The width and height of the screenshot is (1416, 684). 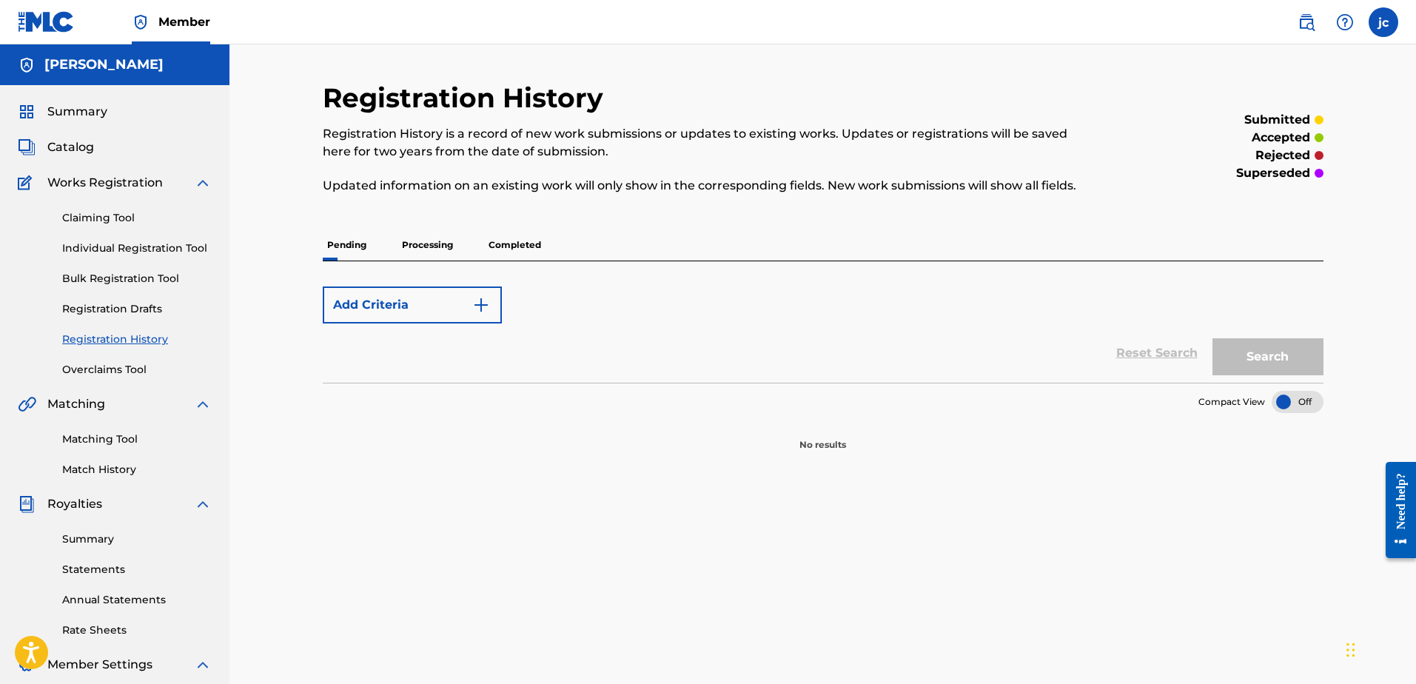 What do you see at coordinates (105, 183) in the screenshot?
I see `span: Works Registration` at bounding box center [105, 183].